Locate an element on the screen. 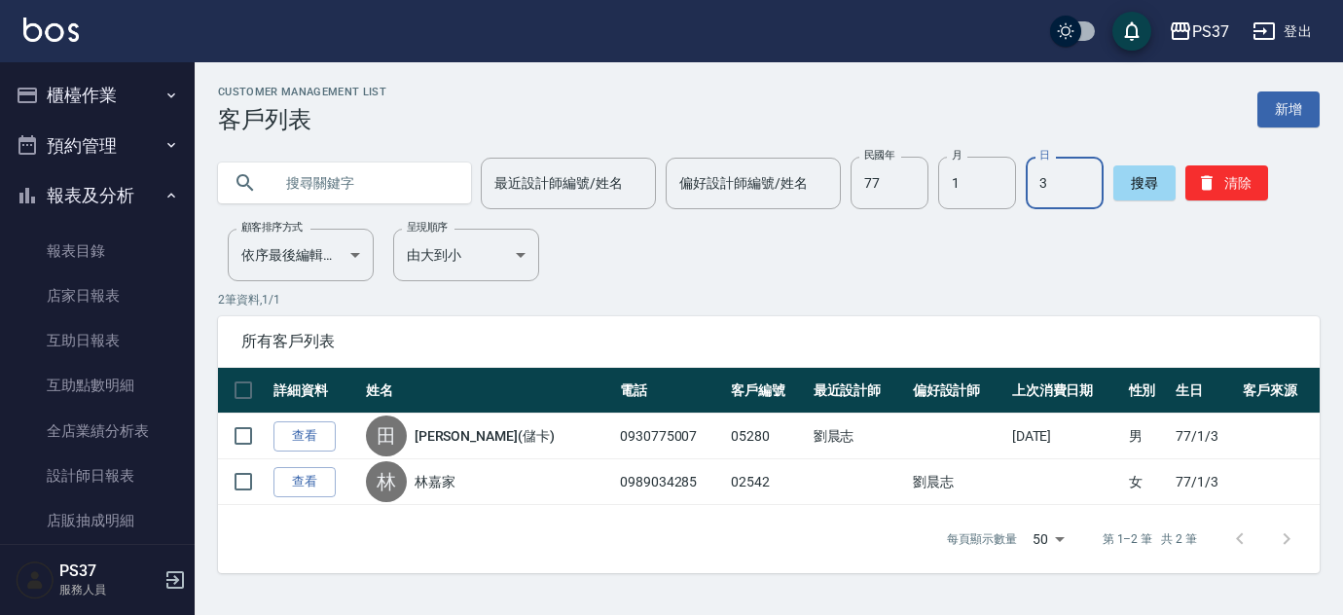  td: 0989034285 is located at coordinates (670, 482).